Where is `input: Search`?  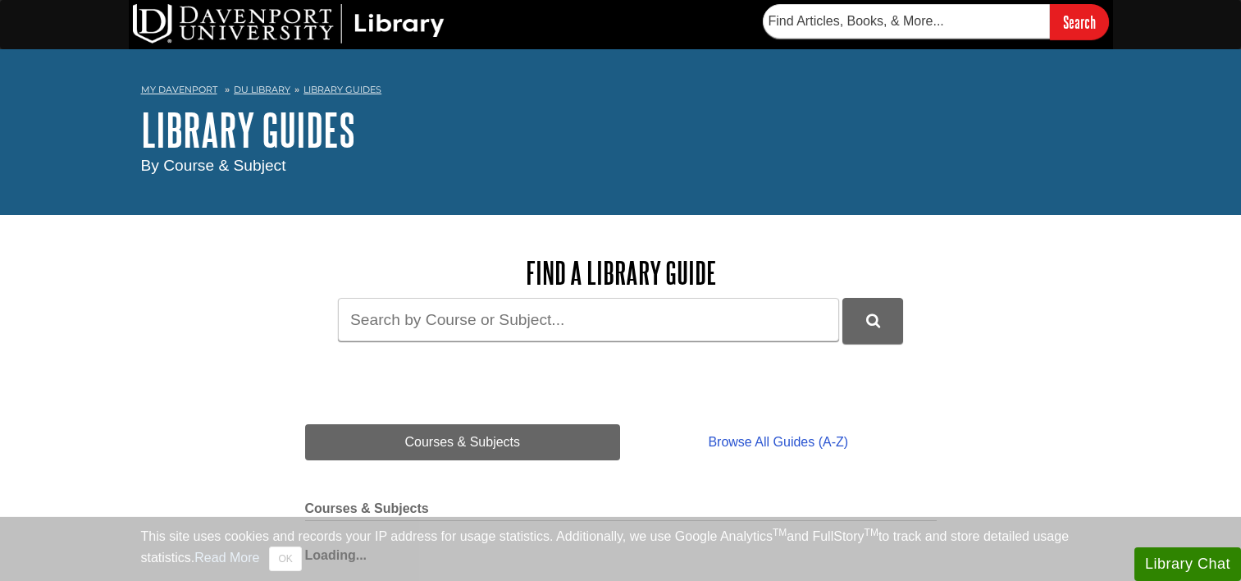 input: Search is located at coordinates (1079, 21).